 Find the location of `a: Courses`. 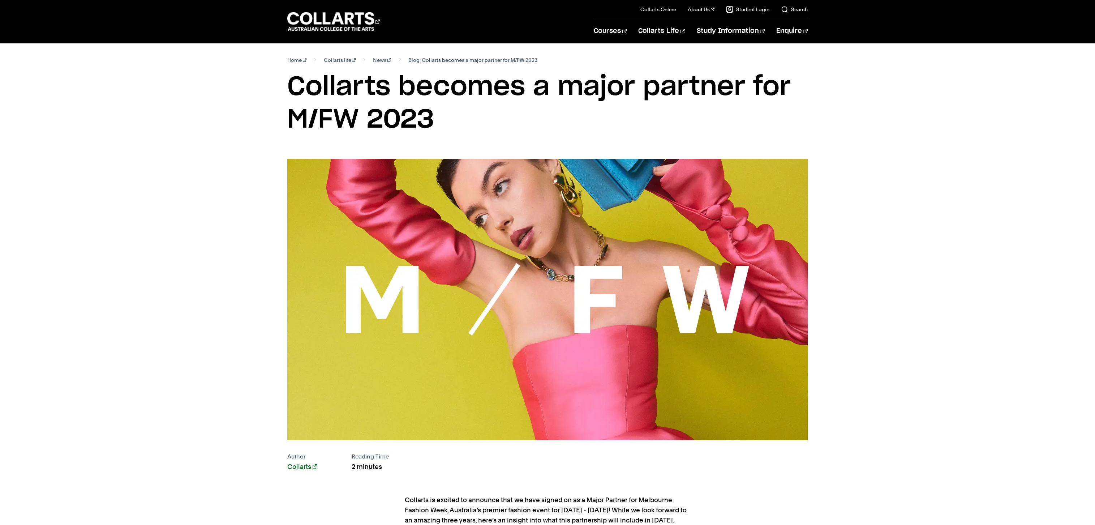

a: Courses is located at coordinates (610, 31).